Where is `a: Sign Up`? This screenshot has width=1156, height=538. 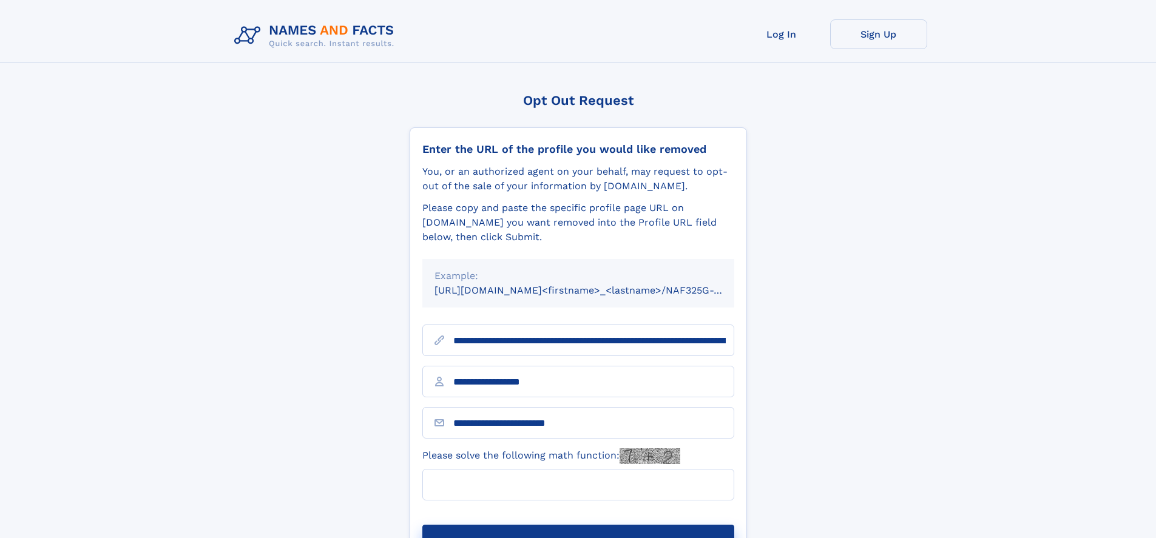 a: Sign Up is located at coordinates (878, 34).